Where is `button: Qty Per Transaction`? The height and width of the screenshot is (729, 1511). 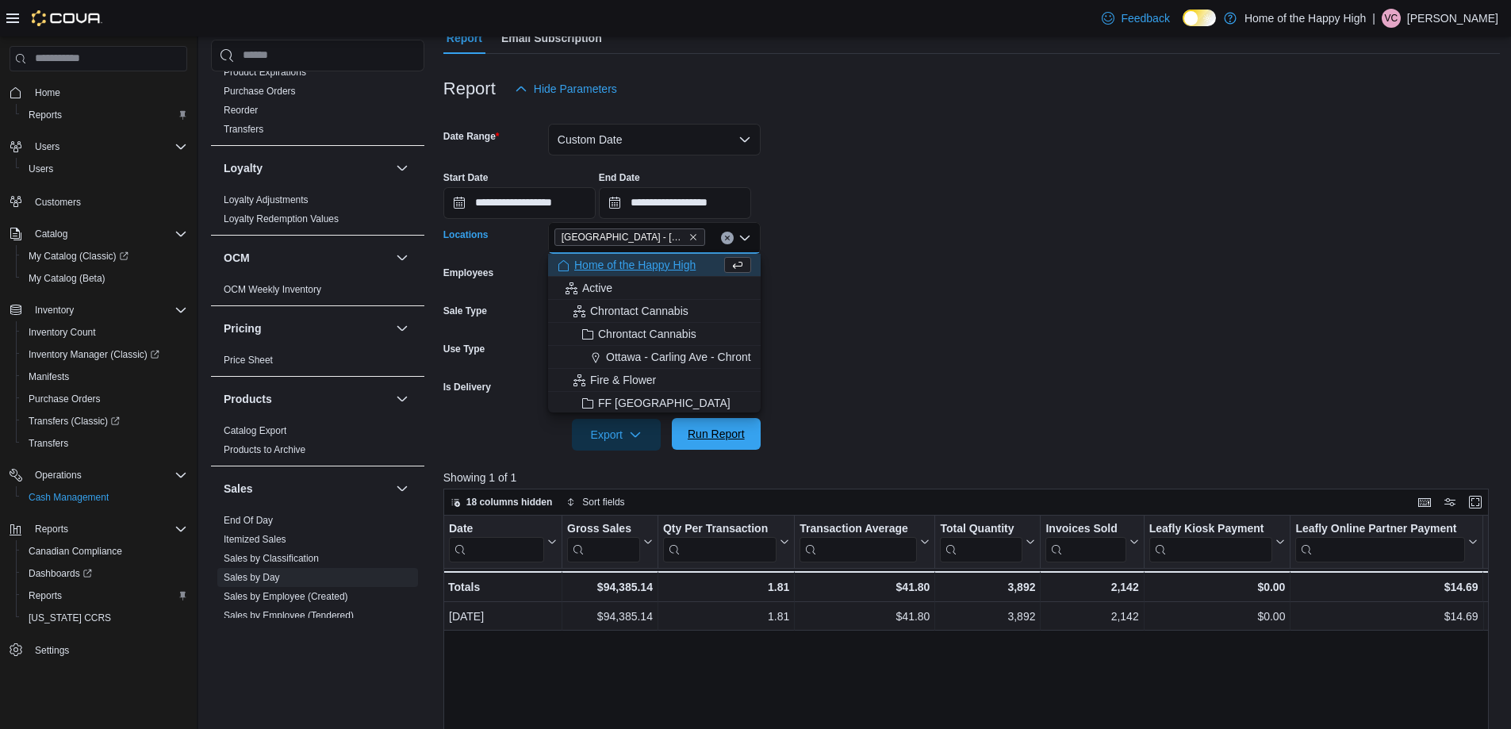
button: Qty Per Transaction is located at coordinates (726, 542).